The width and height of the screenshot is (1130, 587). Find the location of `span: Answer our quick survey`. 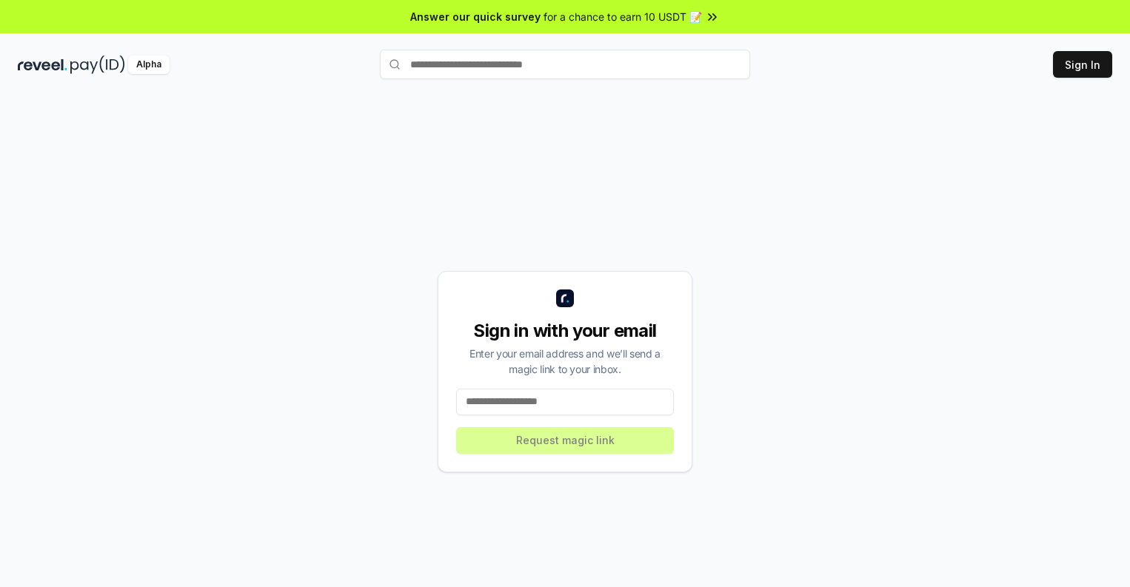

span: Answer our quick survey is located at coordinates (475, 16).